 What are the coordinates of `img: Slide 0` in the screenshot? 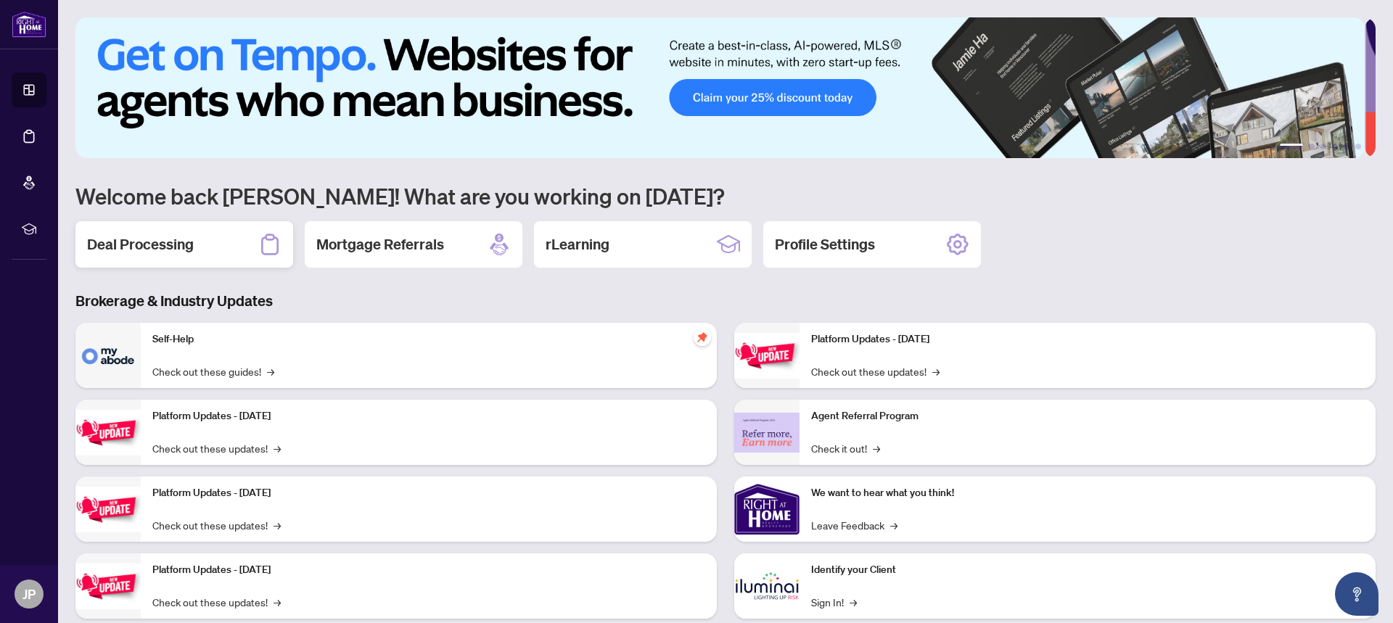 It's located at (720, 88).